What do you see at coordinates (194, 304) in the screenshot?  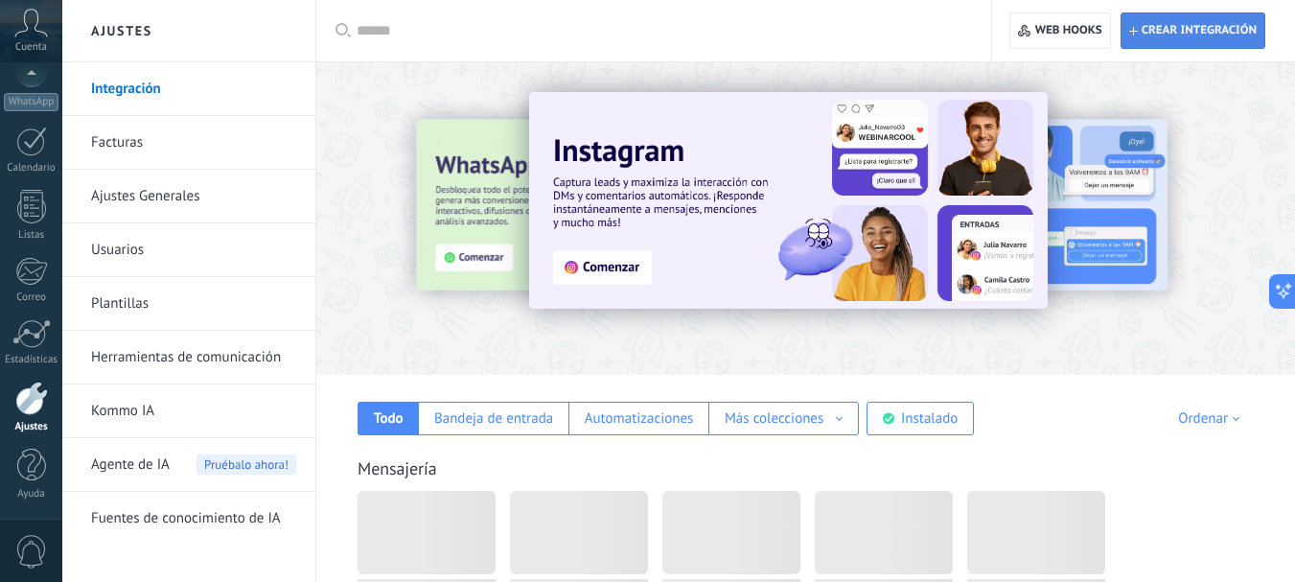 I see `a: Plantillas` at bounding box center [194, 304].